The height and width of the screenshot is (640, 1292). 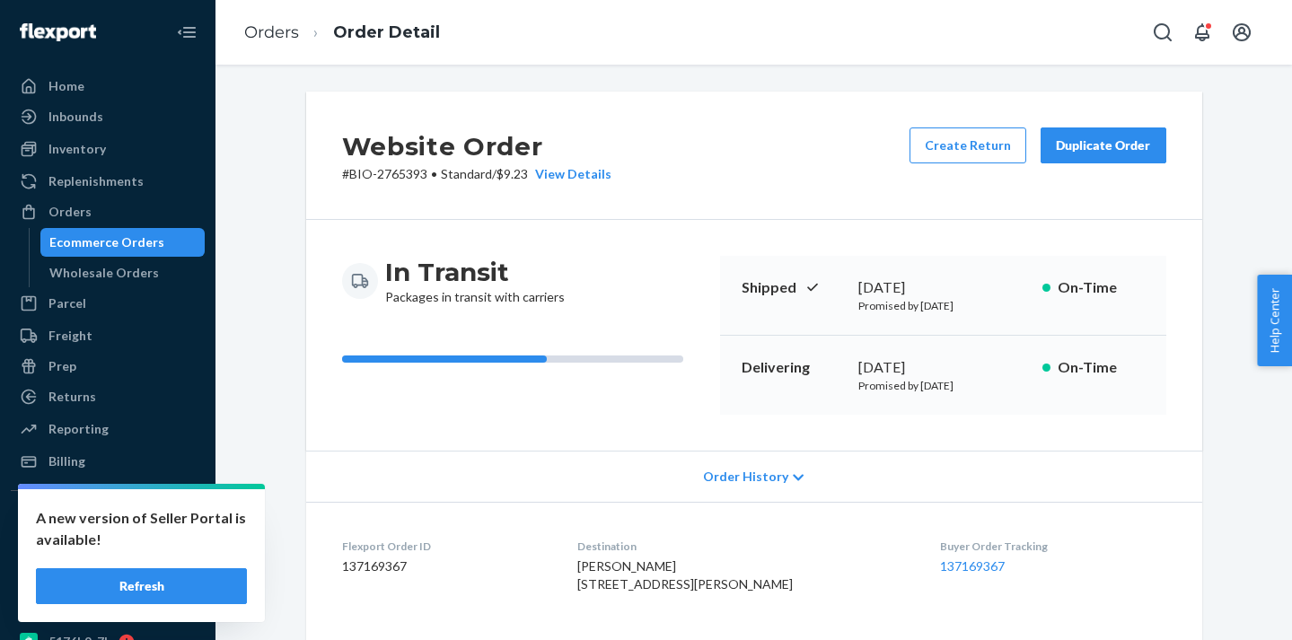 I want to click on div: Inventory, so click(x=77, y=149).